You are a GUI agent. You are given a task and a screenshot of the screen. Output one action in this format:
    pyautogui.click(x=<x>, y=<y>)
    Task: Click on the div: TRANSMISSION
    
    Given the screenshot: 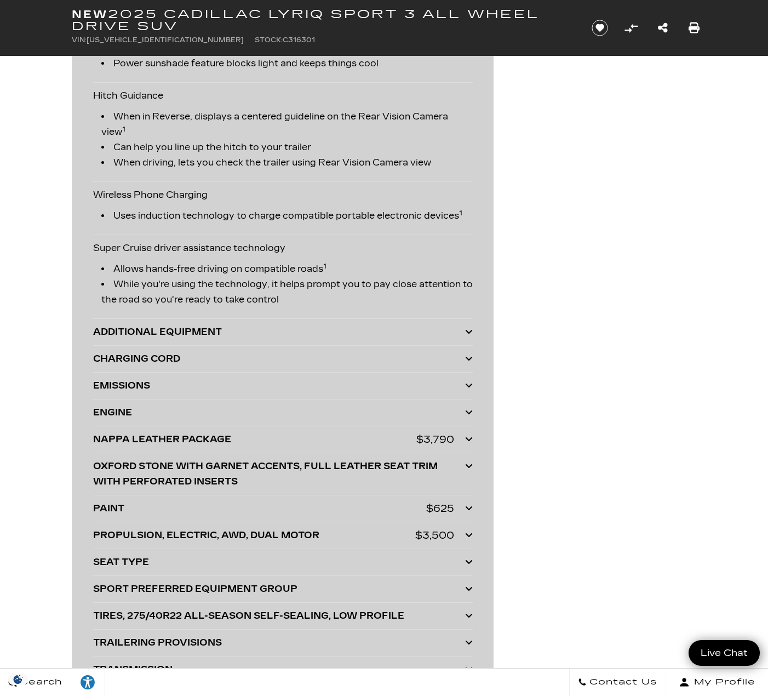 What is the action you would take?
    pyautogui.click(x=279, y=670)
    